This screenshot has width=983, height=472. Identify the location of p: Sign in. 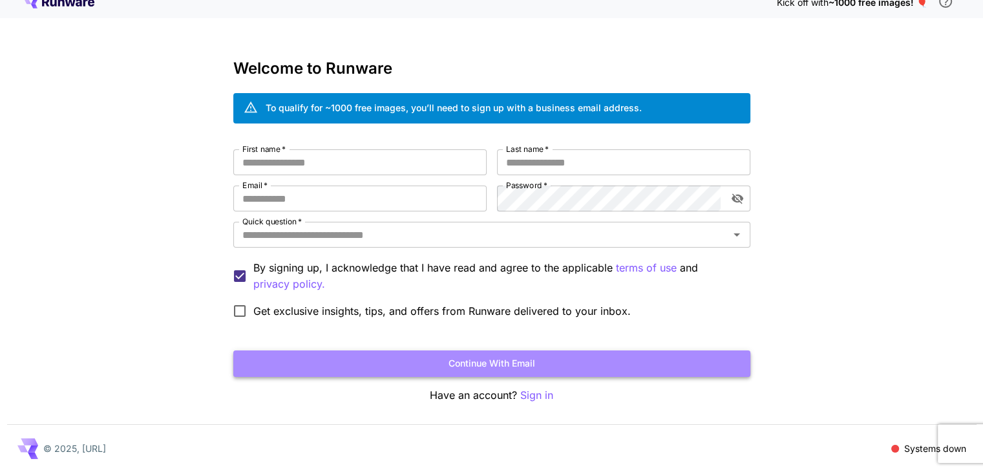
(536, 395).